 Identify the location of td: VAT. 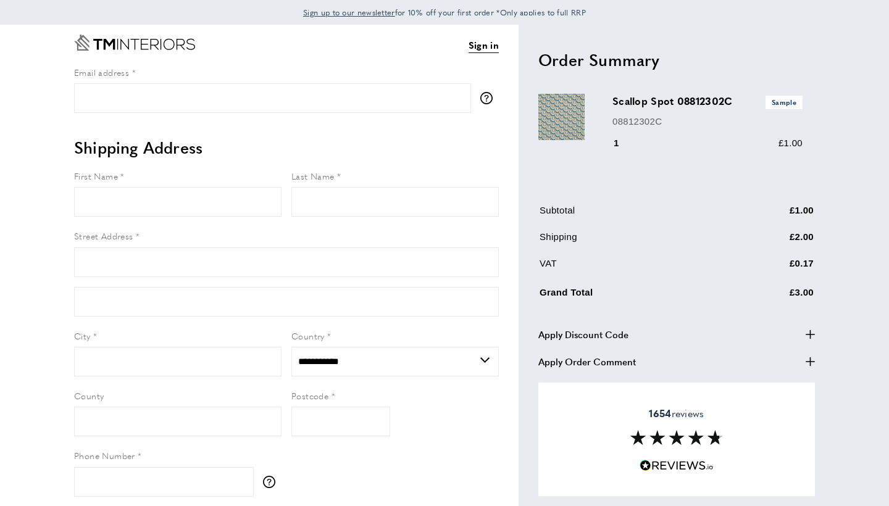
(633, 268).